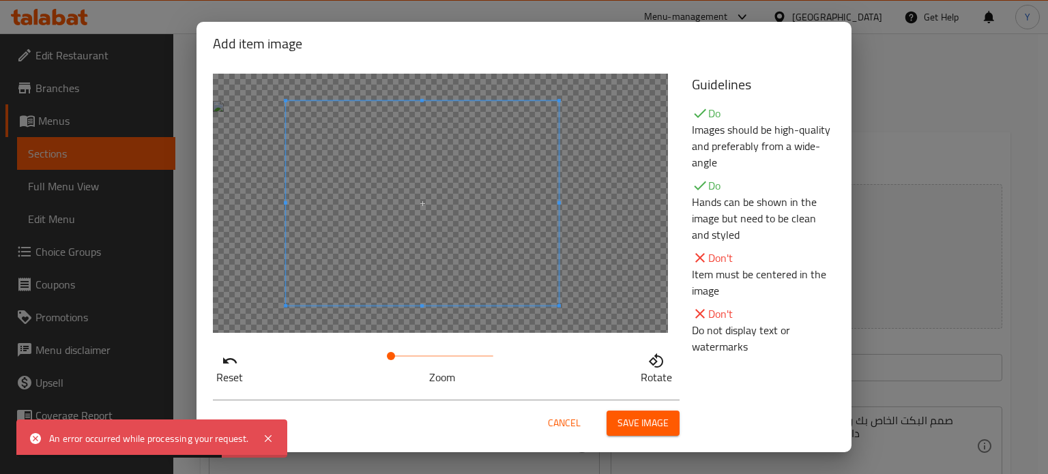  What do you see at coordinates (642, 423) in the screenshot?
I see `span: Save image` at bounding box center [642, 423].